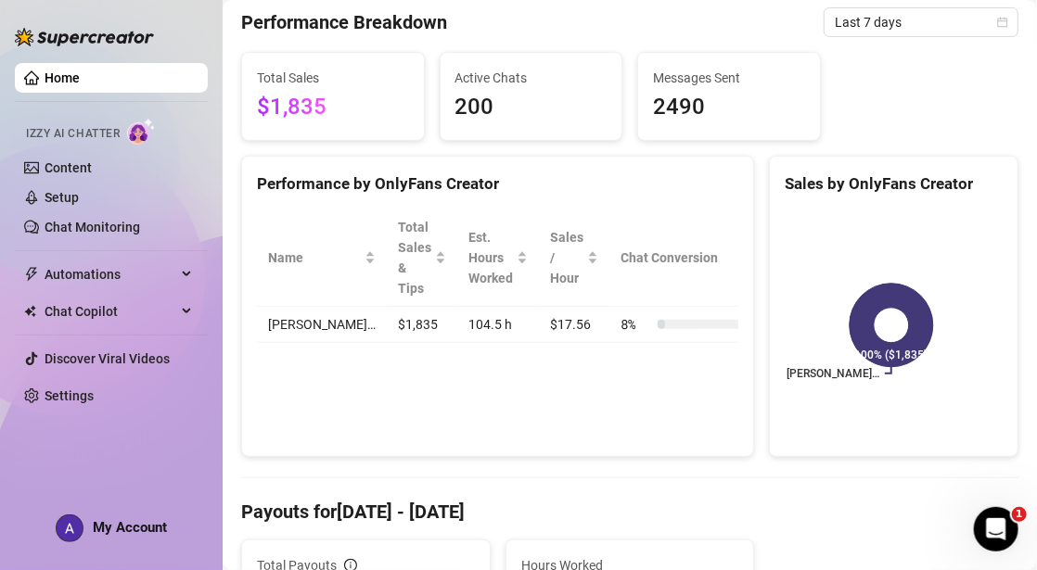 The image size is (1037, 570). What do you see at coordinates (574, 258) in the screenshot?
I see `th: Sales / Hour` at bounding box center [574, 258].